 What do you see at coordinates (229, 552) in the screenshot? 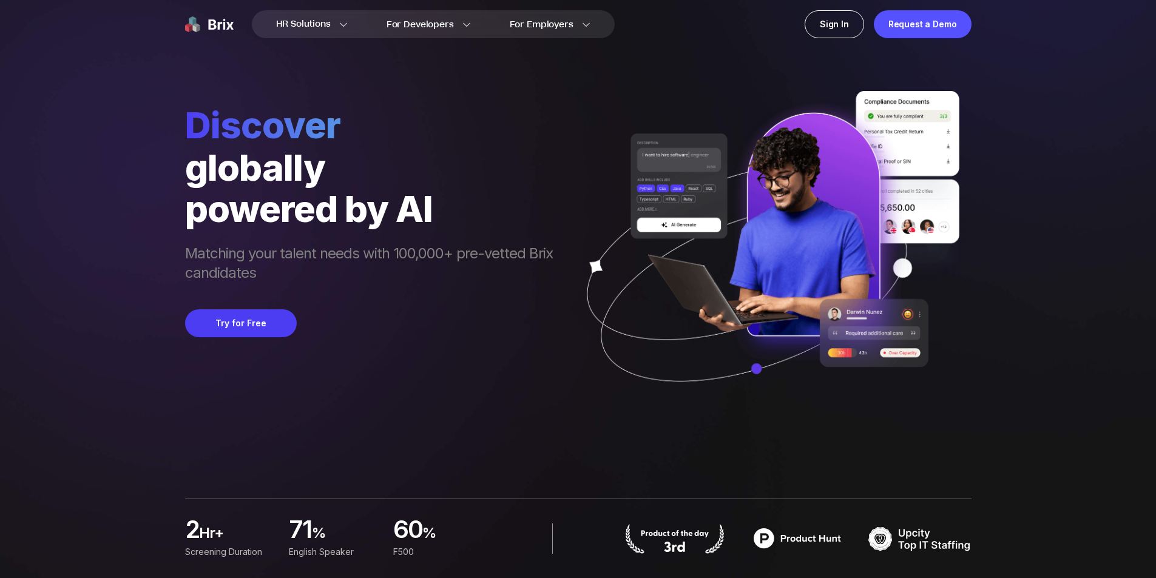
I see `div: Screening duration` at bounding box center [229, 552].